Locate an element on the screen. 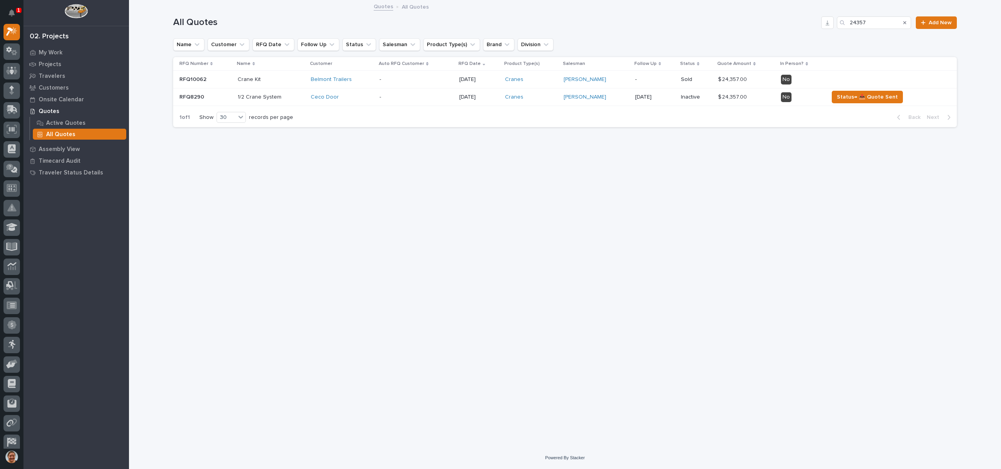 The height and width of the screenshot is (469, 1001). h1: All Quotes is located at coordinates (496, 22).